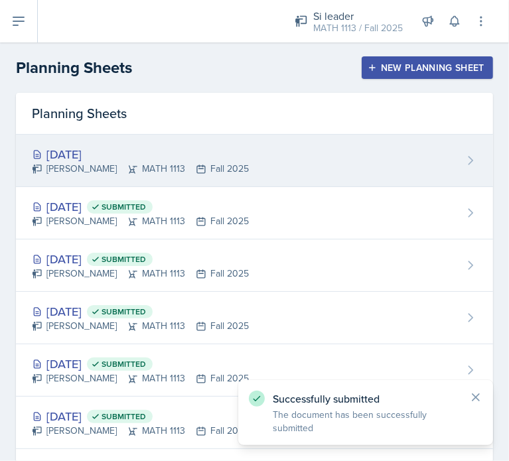 The height and width of the screenshot is (461, 509). Describe the element at coordinates (358, 16) in the screenshot. I see `div: Si leader` at that location.